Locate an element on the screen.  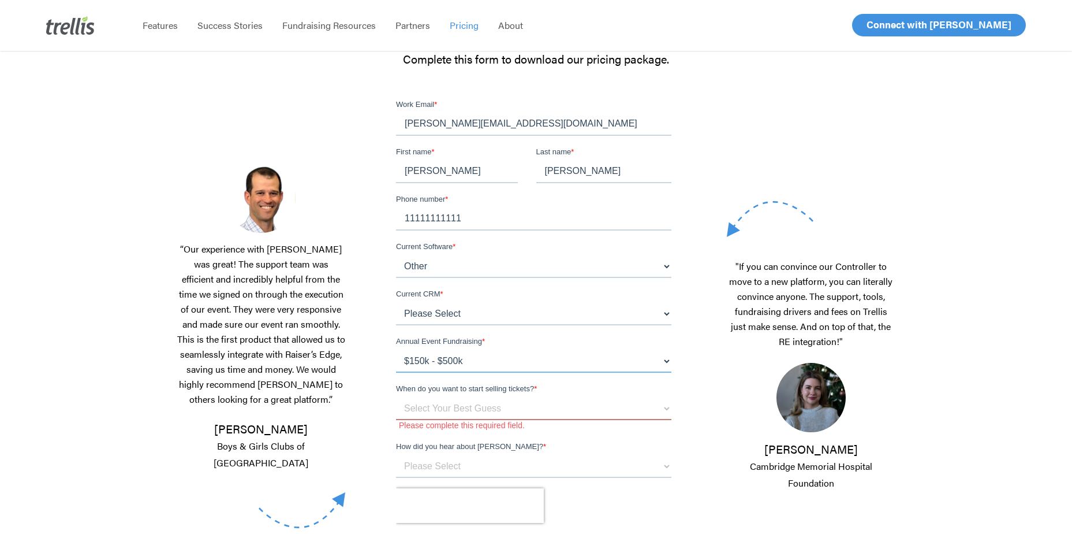
a: About is located at coordinates (510, 25).